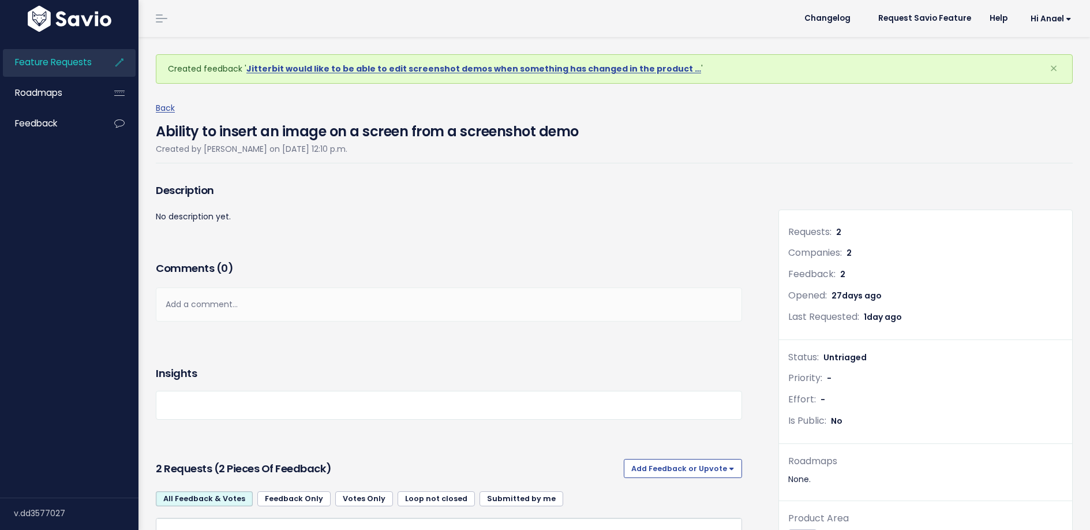  What do you see at coordinates (436, 498) in the screenshot?
I see `a: Loop not closed` at bounding box center [436, 498].